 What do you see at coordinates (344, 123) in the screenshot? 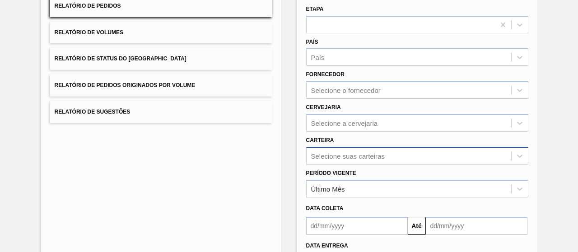
I see `div: Selecione a cervejaria` at bounding box center [344, 123].